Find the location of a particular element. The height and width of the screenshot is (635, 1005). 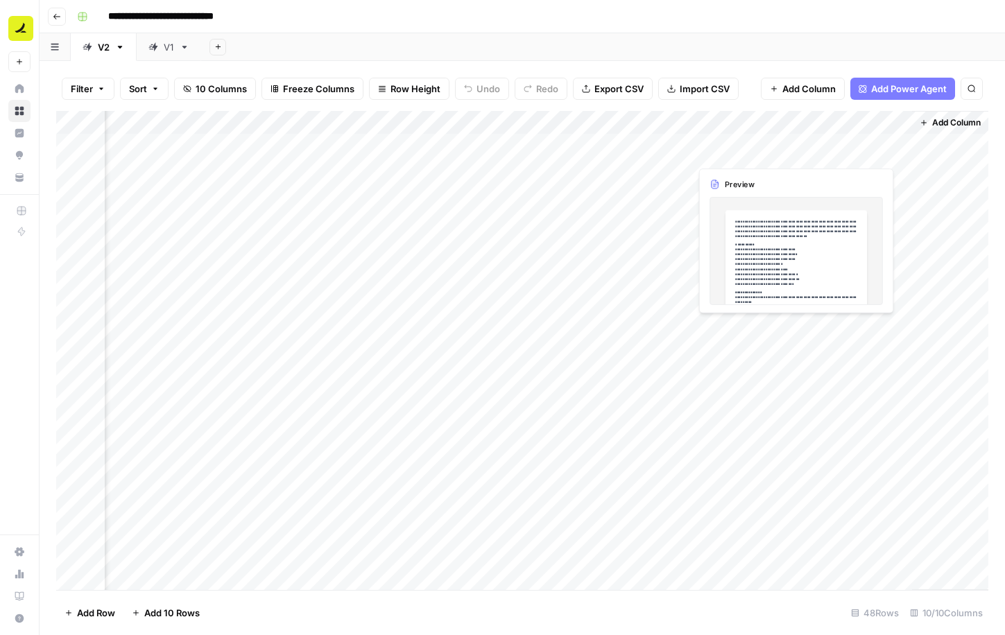

span: Add Power Agent is located at coordinates (908, 89).